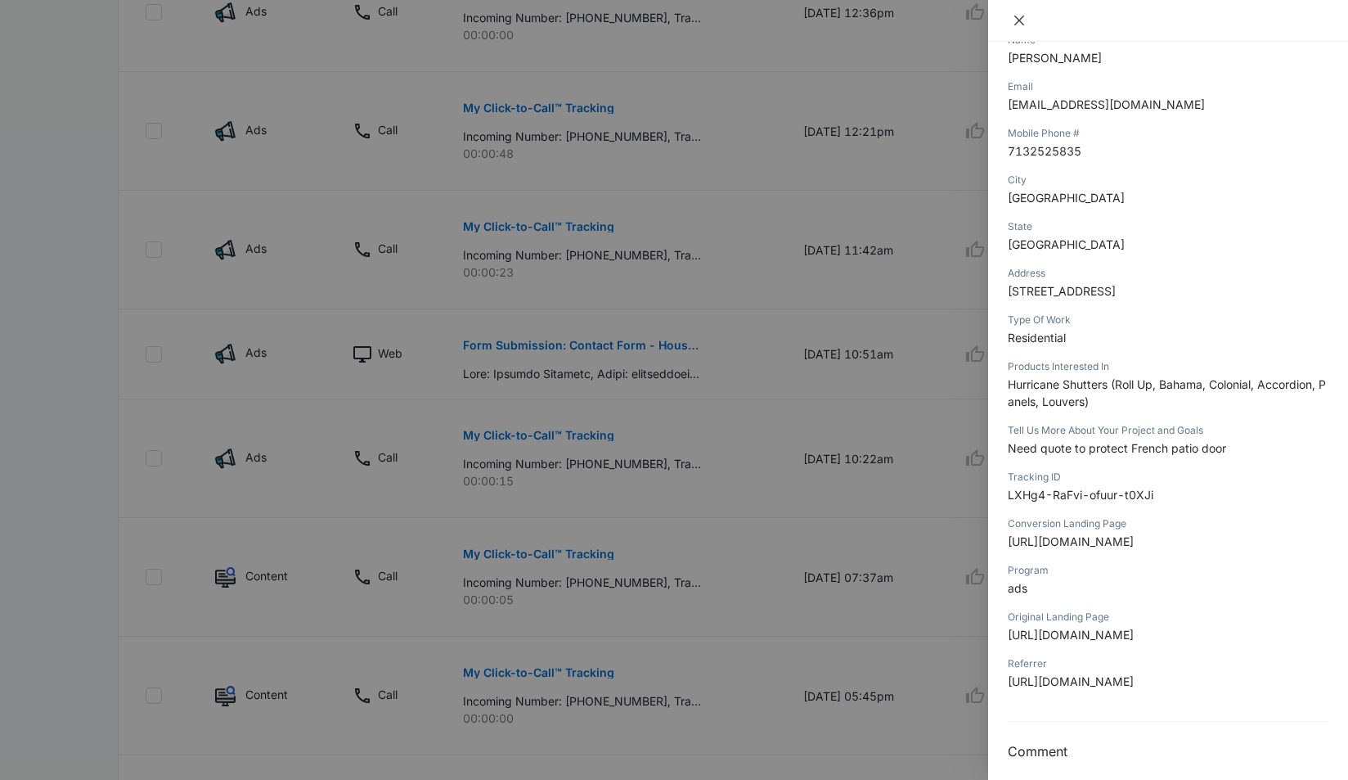  What do you see at coordinates (1081, 494) in the screenshot?
I see `span: LXHg4-RaFvi-ofuur-t0XJi` at bounding box center [1081, 494].